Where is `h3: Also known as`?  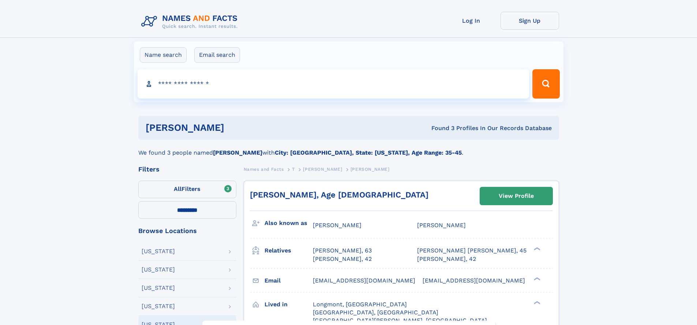 h3: Also known as is located at coordinates (289, 223).